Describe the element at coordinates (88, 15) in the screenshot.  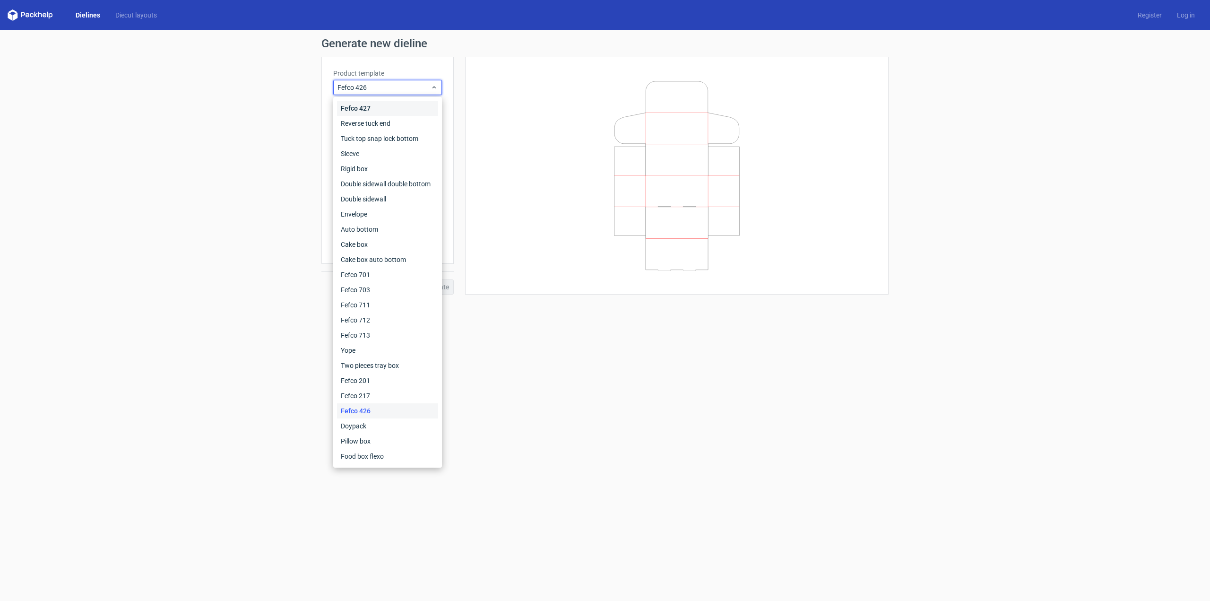
I see `a: Dielines` at that location.